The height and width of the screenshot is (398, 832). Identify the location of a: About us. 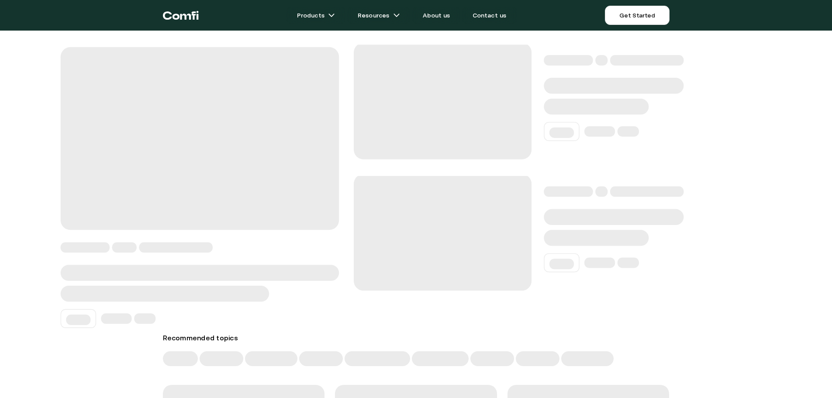
(436, 15).